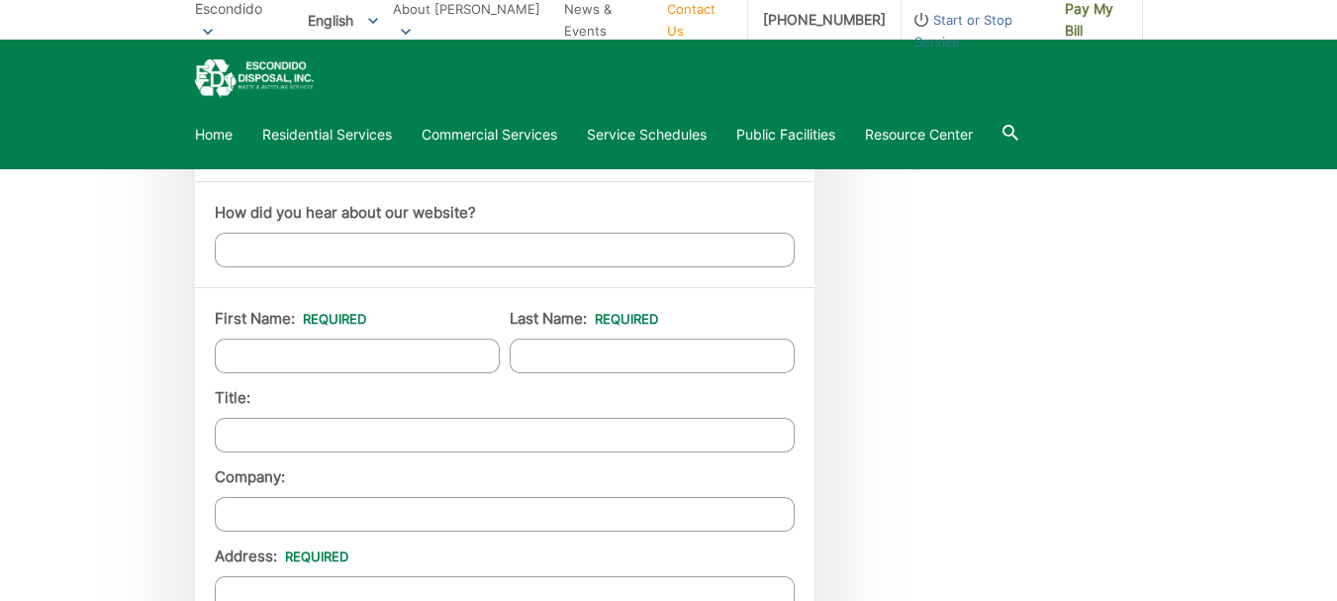  What do you see at coordinates (233, 398) in the screenshot?
I see `label: Title:` at bounding box center [233, 398].